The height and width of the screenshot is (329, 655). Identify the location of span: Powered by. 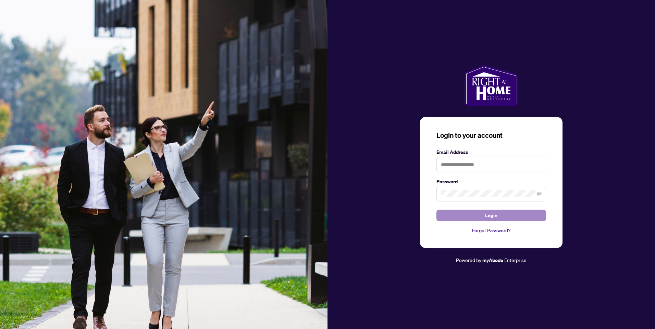
(468, 260).